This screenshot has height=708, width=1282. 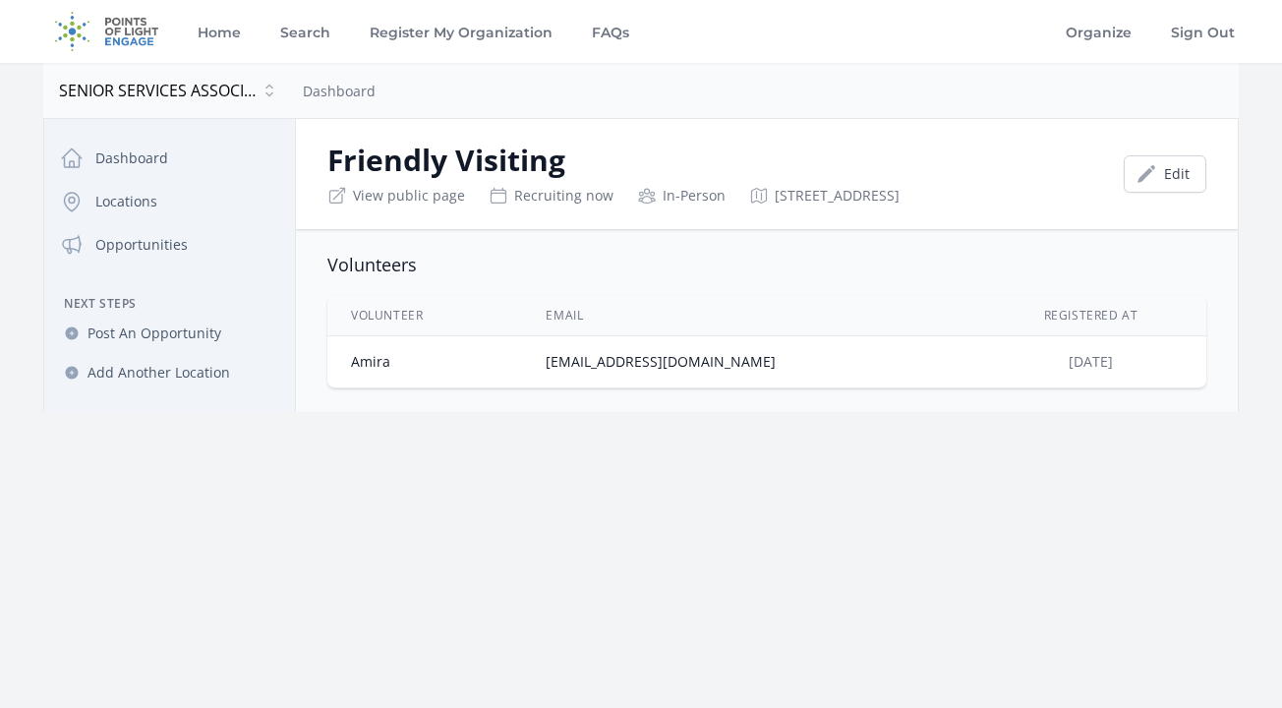 What do you see at coordinates (1091, 316) in the screenshot?
I see `th: Registered At` at bounding box center [1091, 316].